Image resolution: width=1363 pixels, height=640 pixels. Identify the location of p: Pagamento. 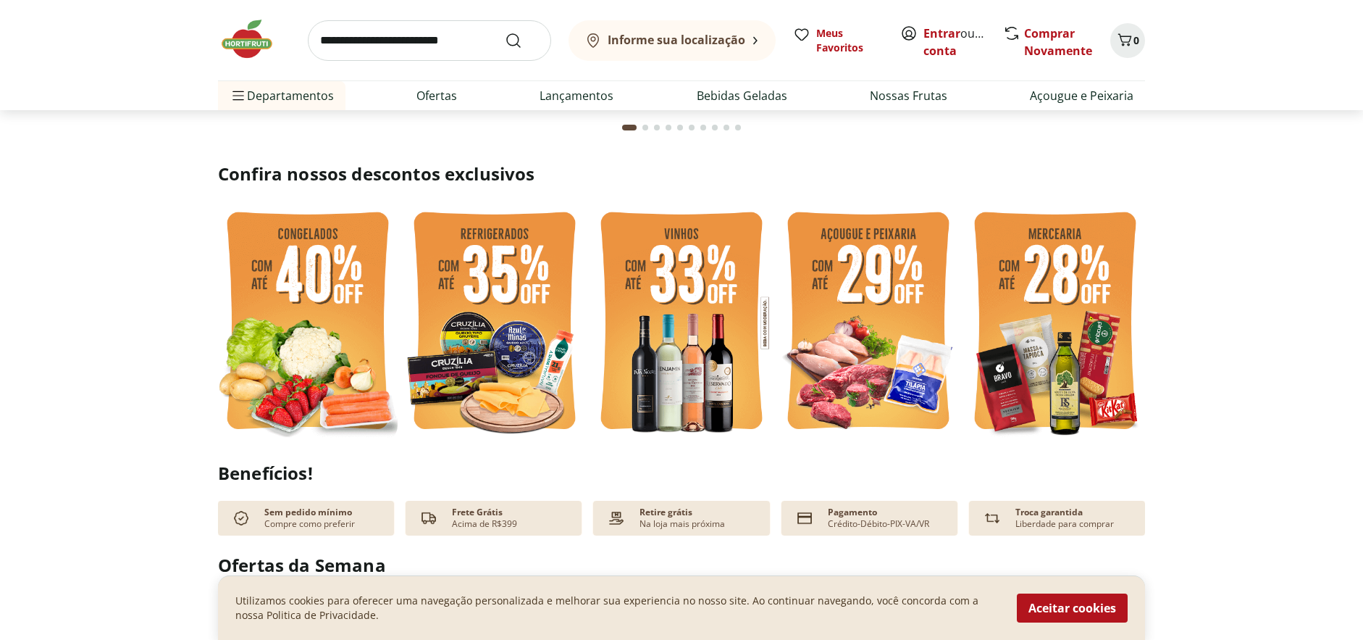
(852, 512).